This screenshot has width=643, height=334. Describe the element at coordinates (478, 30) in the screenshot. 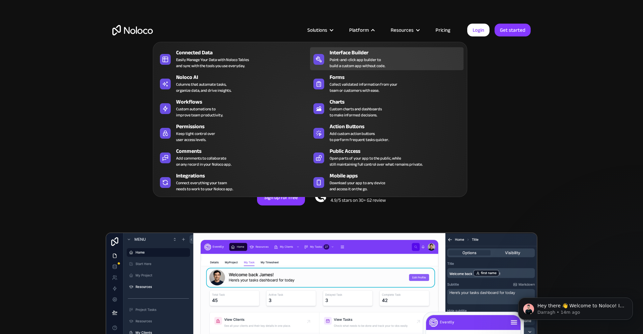

I see `a: Login` at that location.